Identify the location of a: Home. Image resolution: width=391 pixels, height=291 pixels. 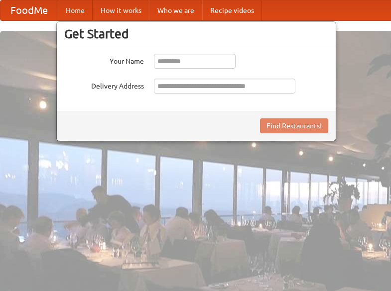
(75, 10).